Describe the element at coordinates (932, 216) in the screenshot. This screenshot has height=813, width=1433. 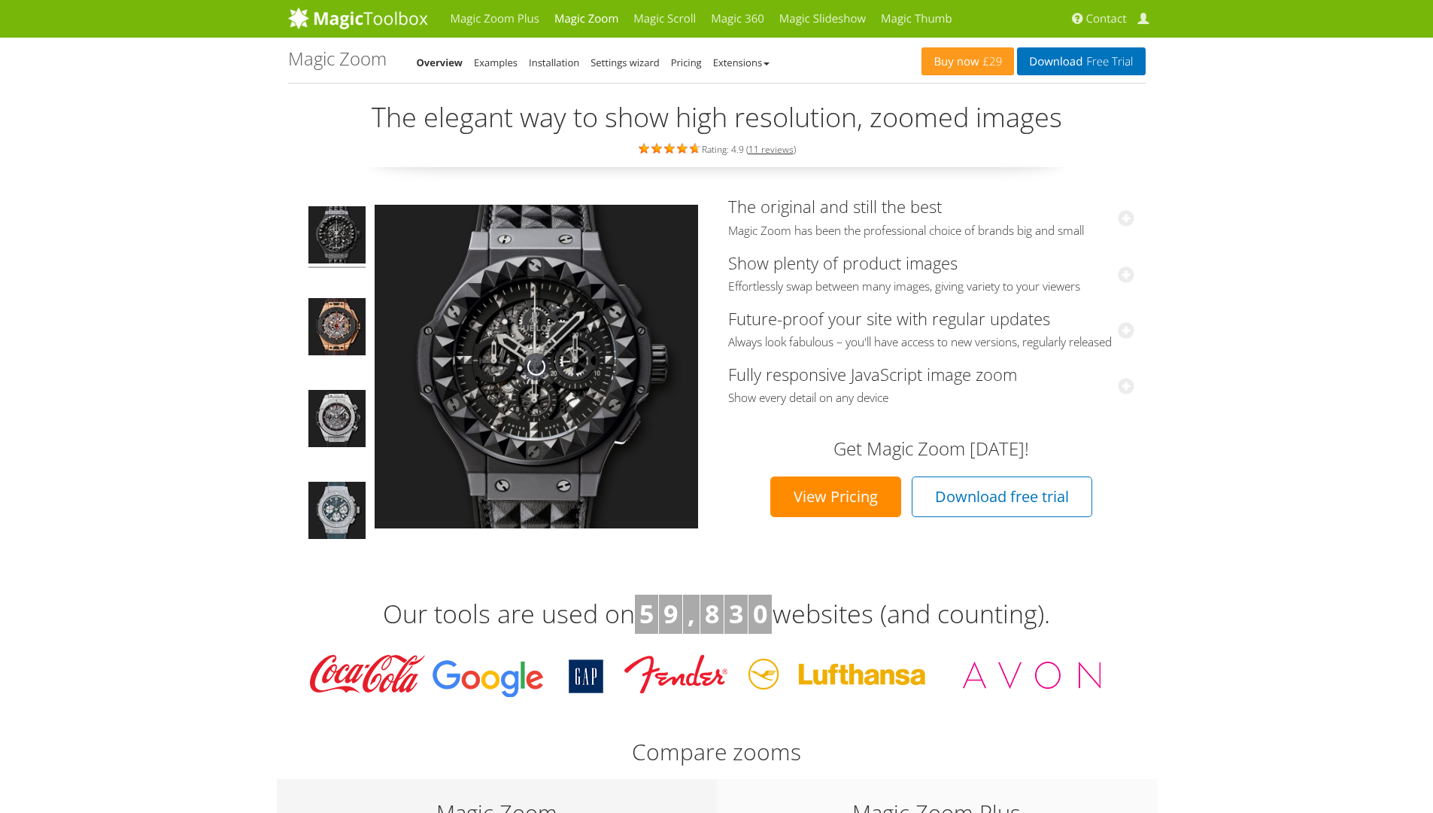
I see `a: The original and still the bestMagic Zoom has been the professional choice of brands big and small` at that location.